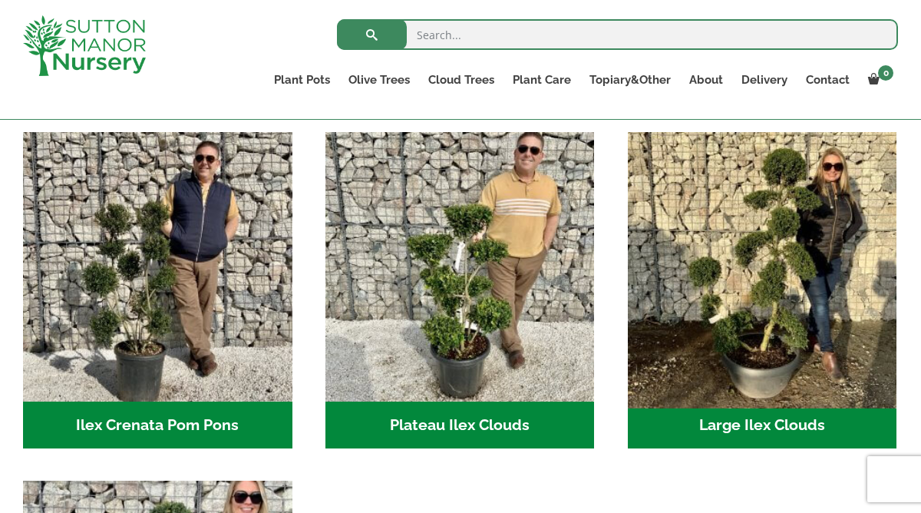 The image size is (921, 513). What do you see at coordinates (84, 45) in the screenshot?
I see `img: logo` at bounding box center [84, 45].